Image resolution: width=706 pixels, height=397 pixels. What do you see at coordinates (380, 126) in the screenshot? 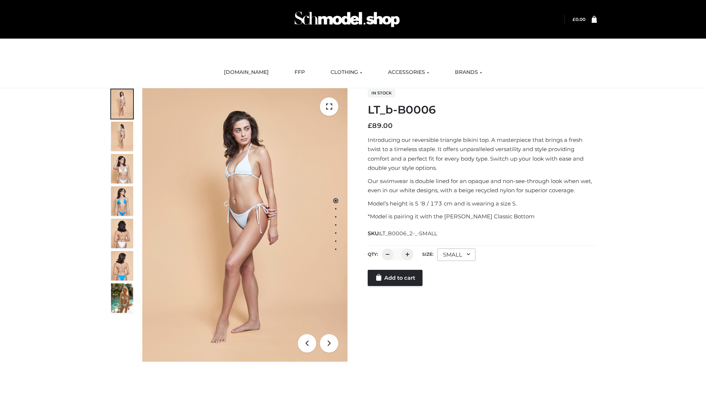
I see `bdi: 89.00` at bounding box center [380, 126].